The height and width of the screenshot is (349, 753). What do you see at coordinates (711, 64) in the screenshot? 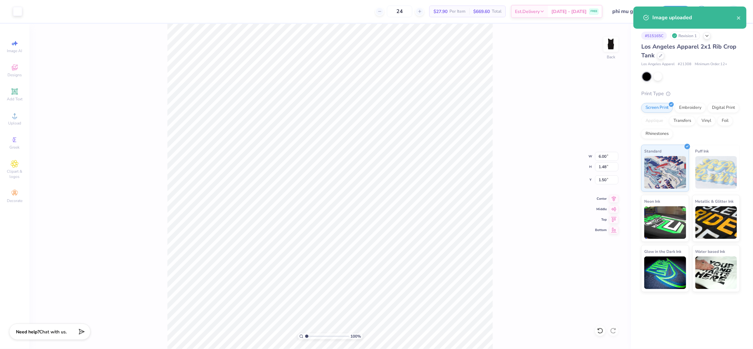
I see `span: Minimum Order: 12 +` at bounding box center [711, 64].